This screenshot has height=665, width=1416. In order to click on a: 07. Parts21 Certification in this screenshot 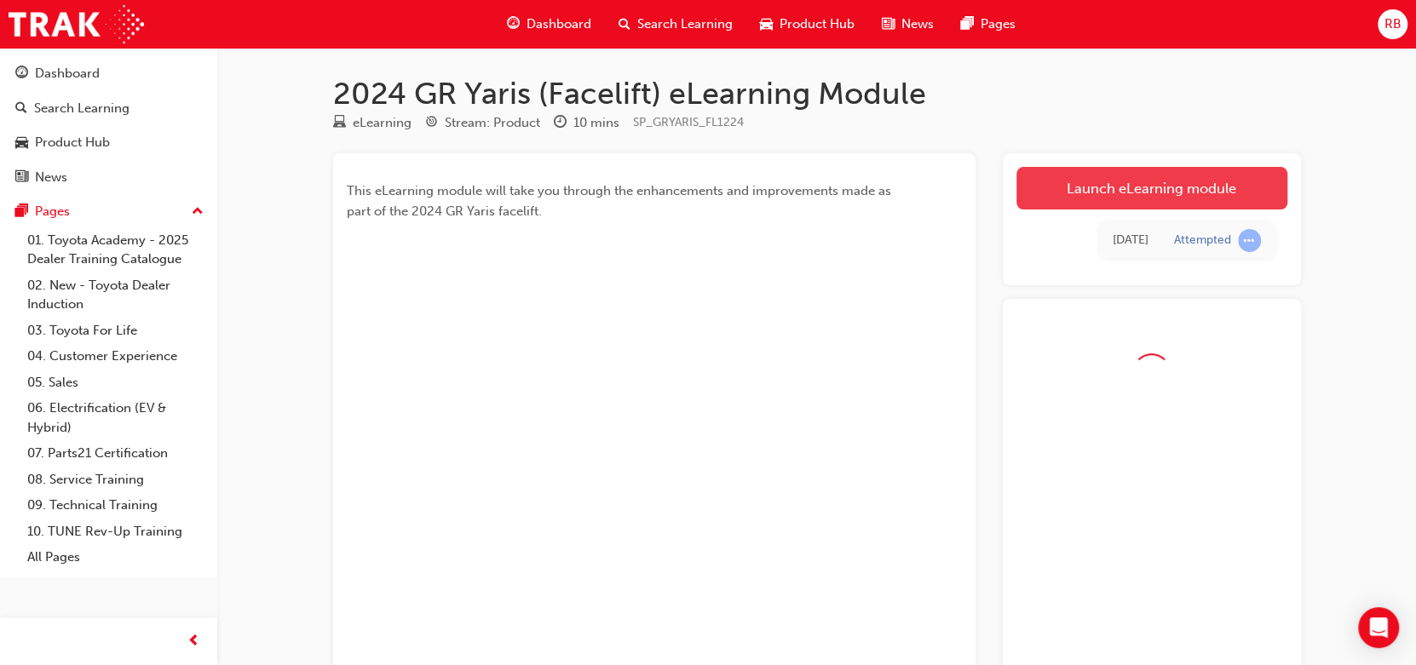, I will do `click(115, 453)`.